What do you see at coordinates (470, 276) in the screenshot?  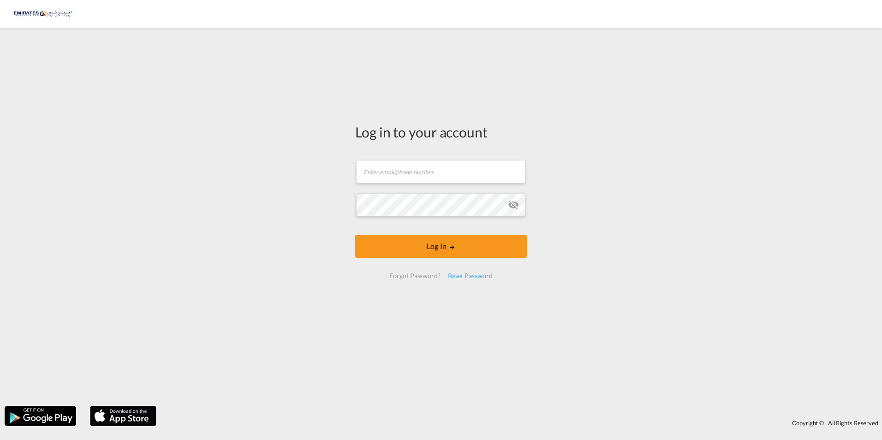 I see `div: Reset Password` at bounding box center [470, 276].